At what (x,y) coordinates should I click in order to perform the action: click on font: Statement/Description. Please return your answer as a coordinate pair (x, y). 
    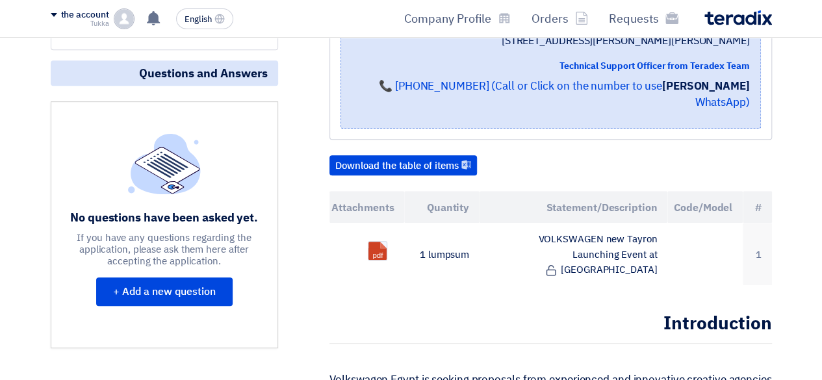
    Looking at the image, I should click on (601, 207).